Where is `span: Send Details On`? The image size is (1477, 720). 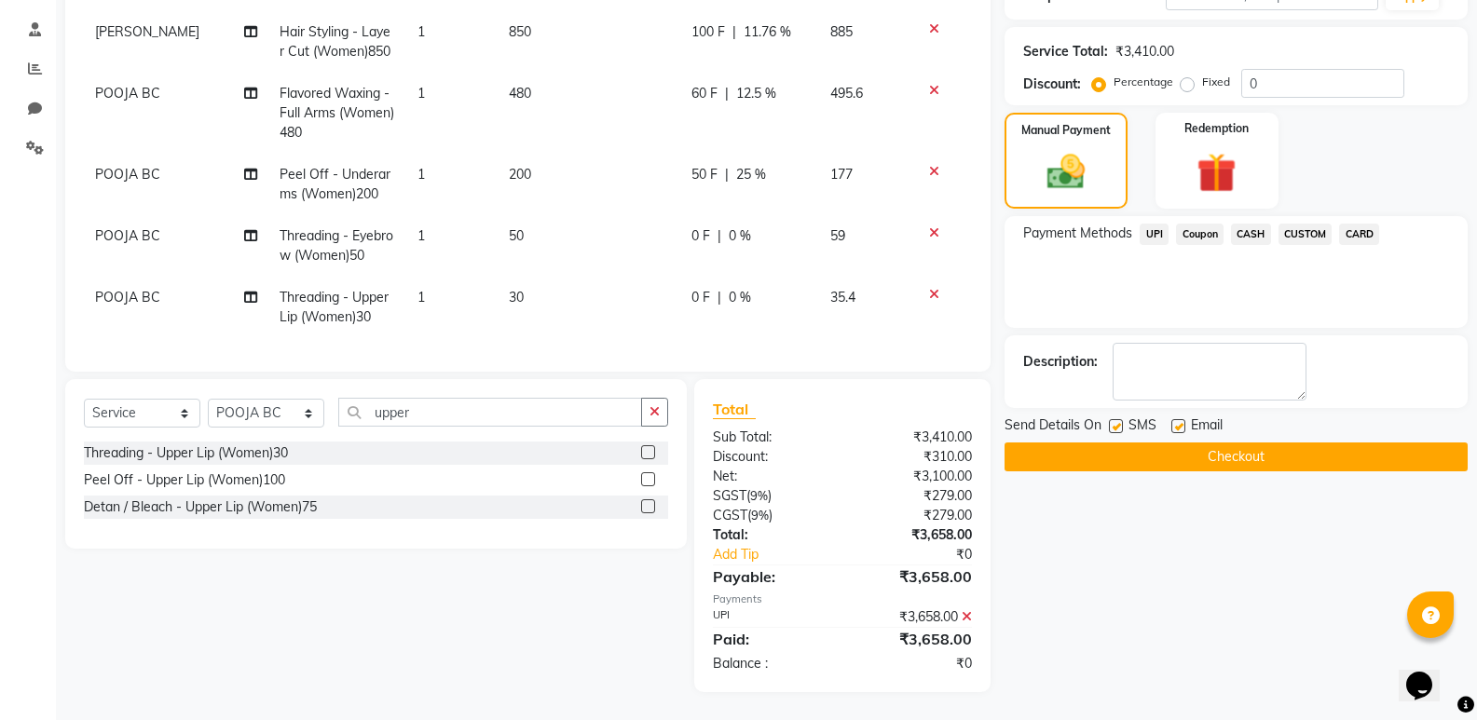 span: Send Details On is located at coordinates (1053, 427).